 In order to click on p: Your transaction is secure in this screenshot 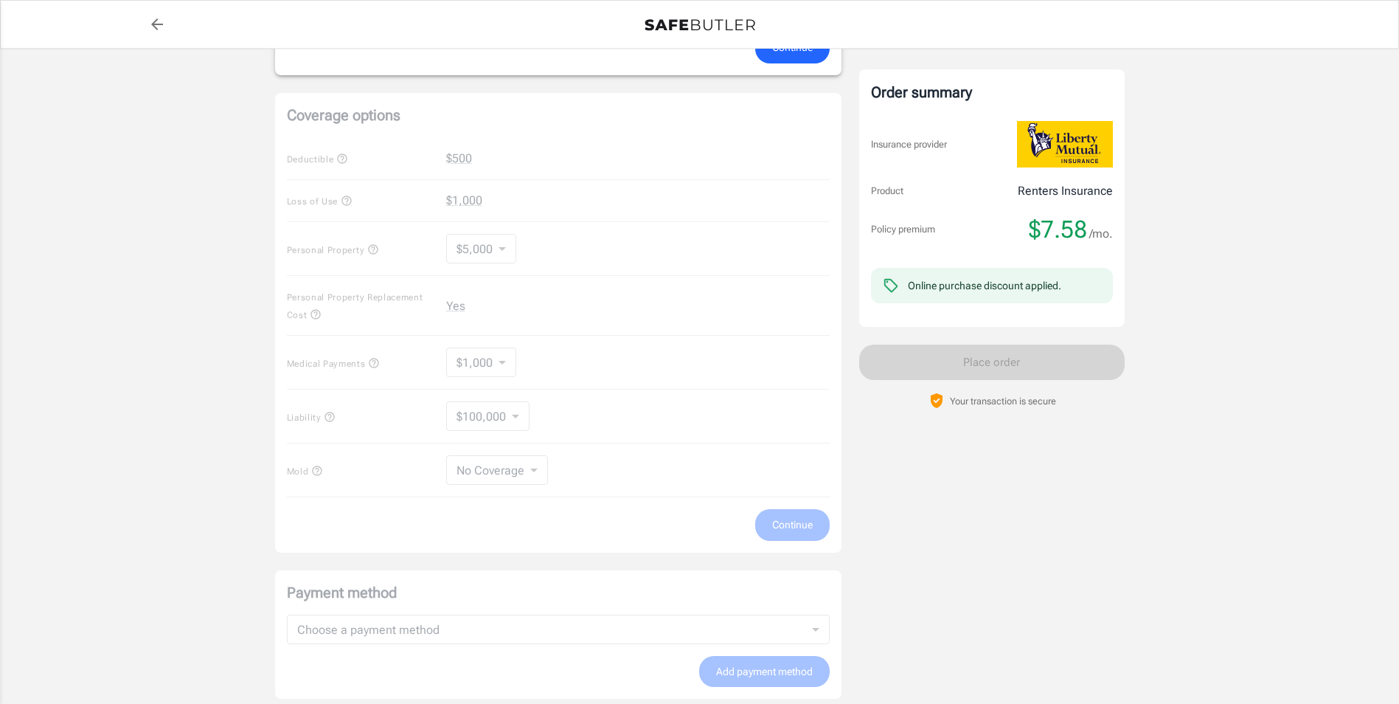, I will do `click(1003, 401)`.